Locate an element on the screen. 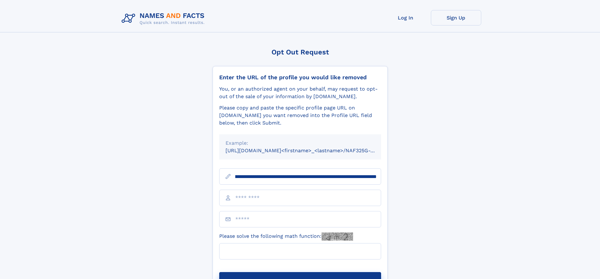 The image size is (600, 279). div: Opt Out Request is located at coordinates (300, 52).